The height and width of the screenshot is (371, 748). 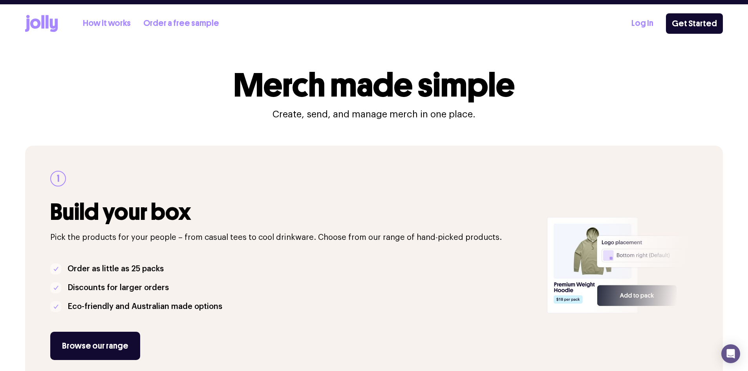 I want to click on div: Open Intercom Messenger, so click(x=730, y=354).